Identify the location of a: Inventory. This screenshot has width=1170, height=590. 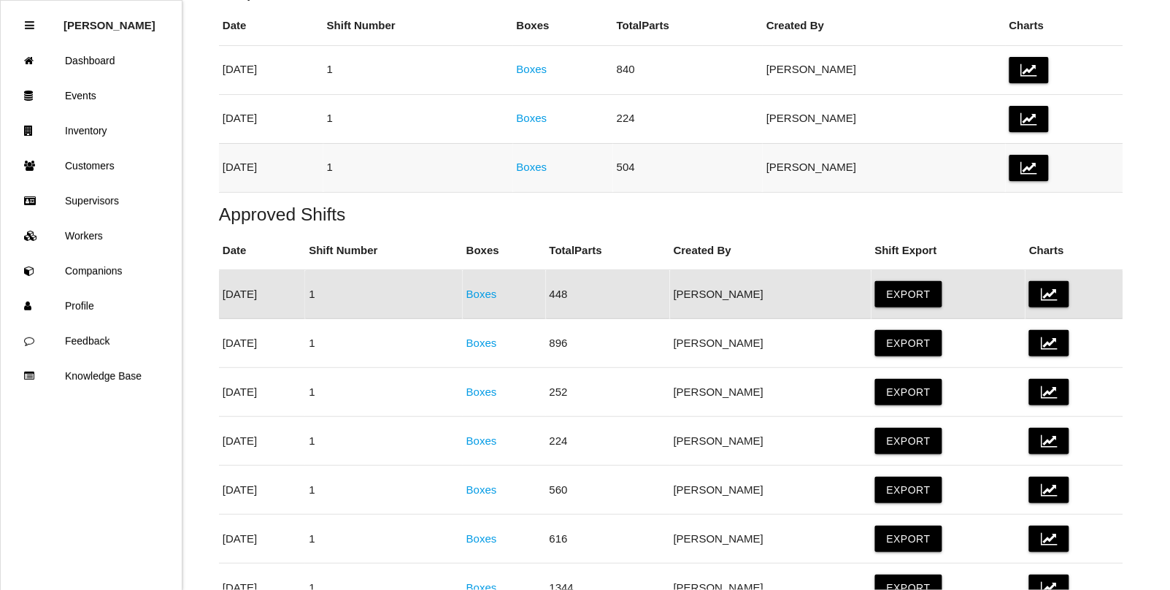
(91, 131).